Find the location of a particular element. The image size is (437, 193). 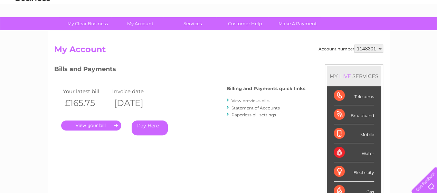

a: Log out is located at coordinates (422, 32).